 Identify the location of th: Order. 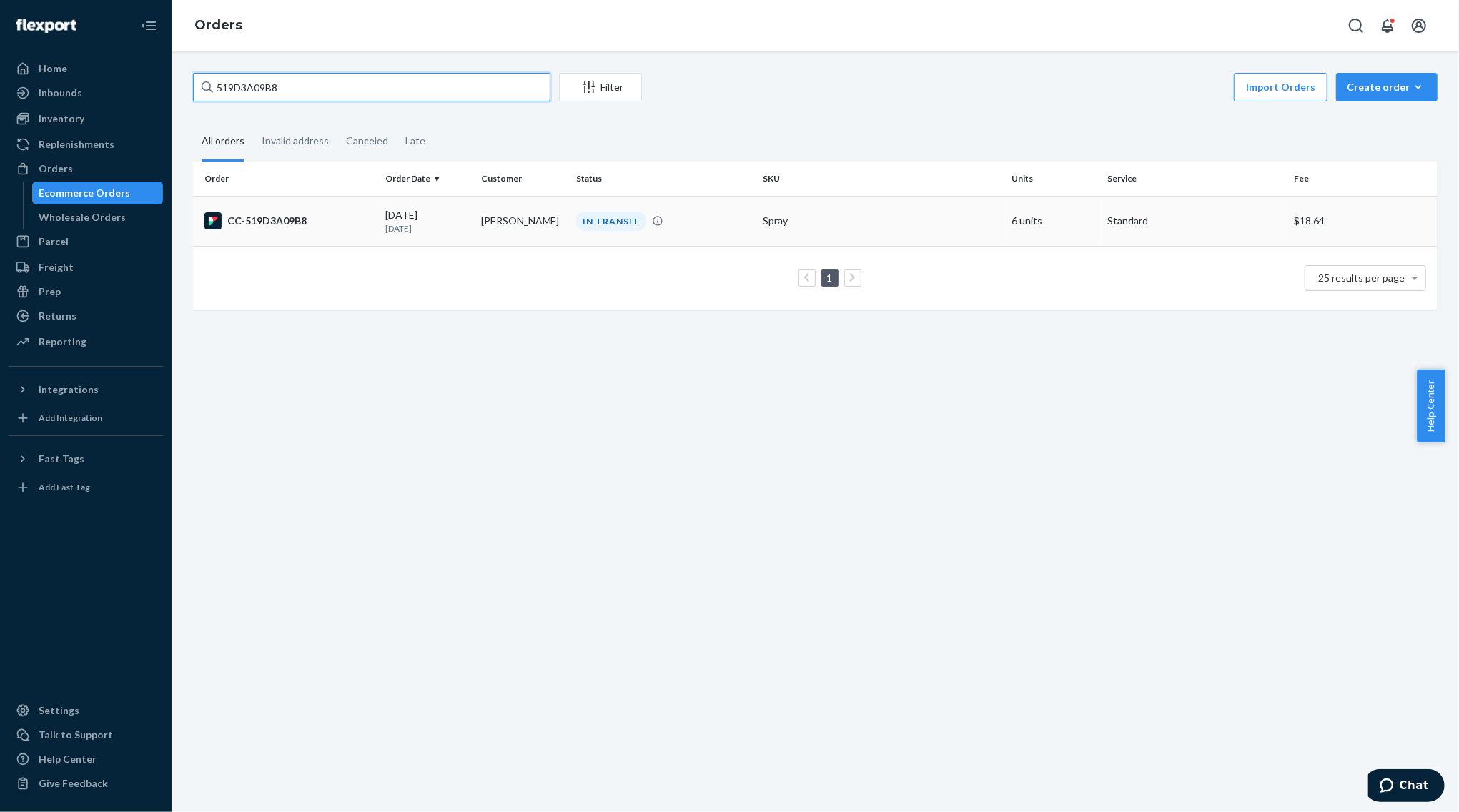
(286, 178).